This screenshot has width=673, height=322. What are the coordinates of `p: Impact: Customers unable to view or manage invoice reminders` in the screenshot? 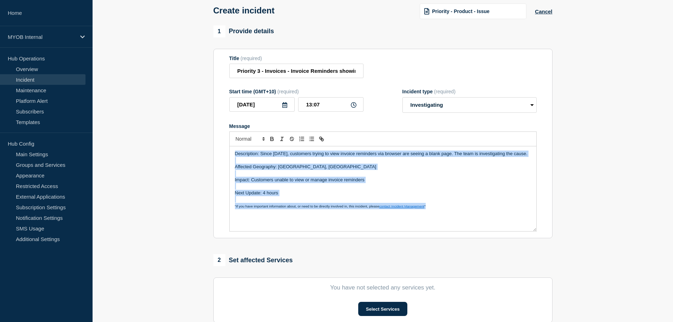 It's located at (383, 180).